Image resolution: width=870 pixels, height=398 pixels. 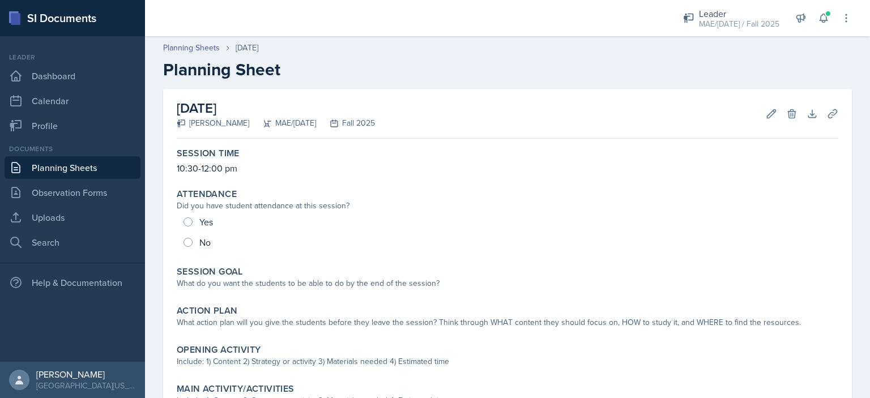 I want to click on a: Uploads, so click(x=72, y=217).